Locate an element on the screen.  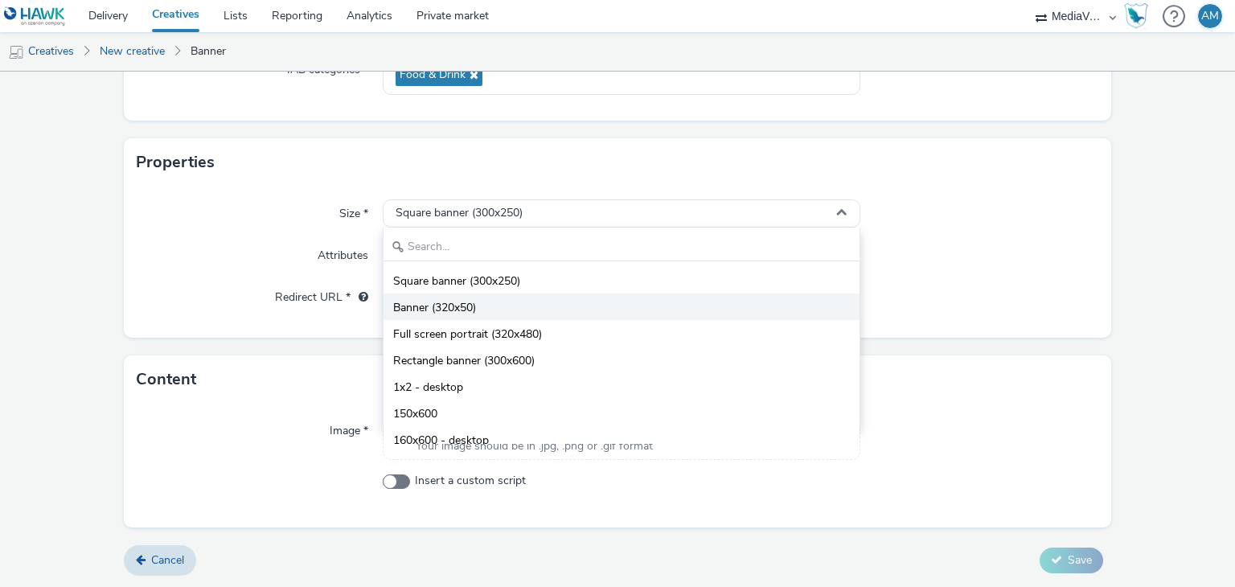
img: Hawk Academy is located at coordinates (1137, 16).